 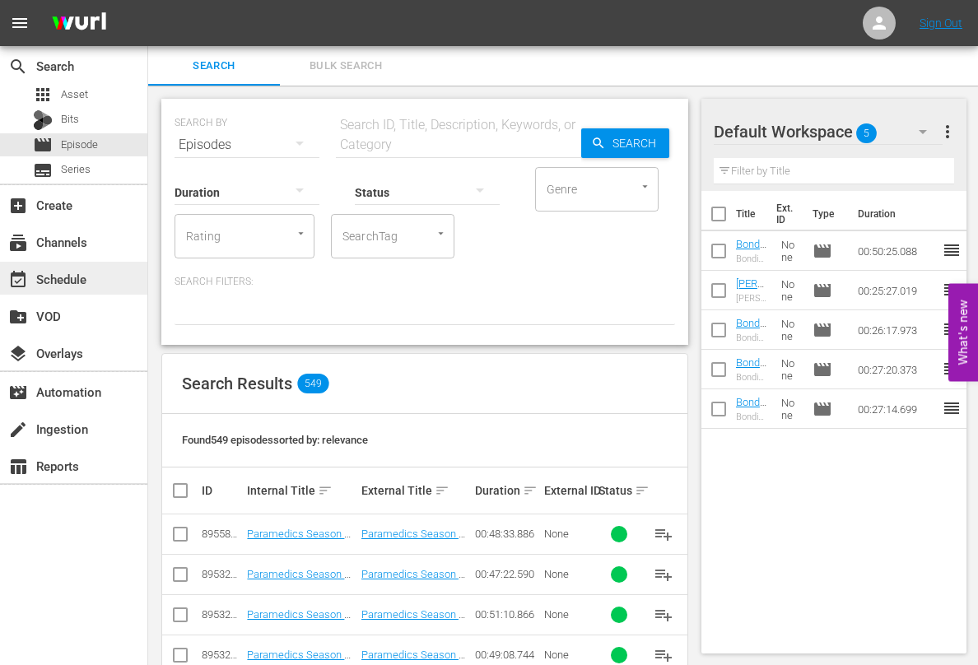 I want to click on span: menu, so click(x=20, y=23).